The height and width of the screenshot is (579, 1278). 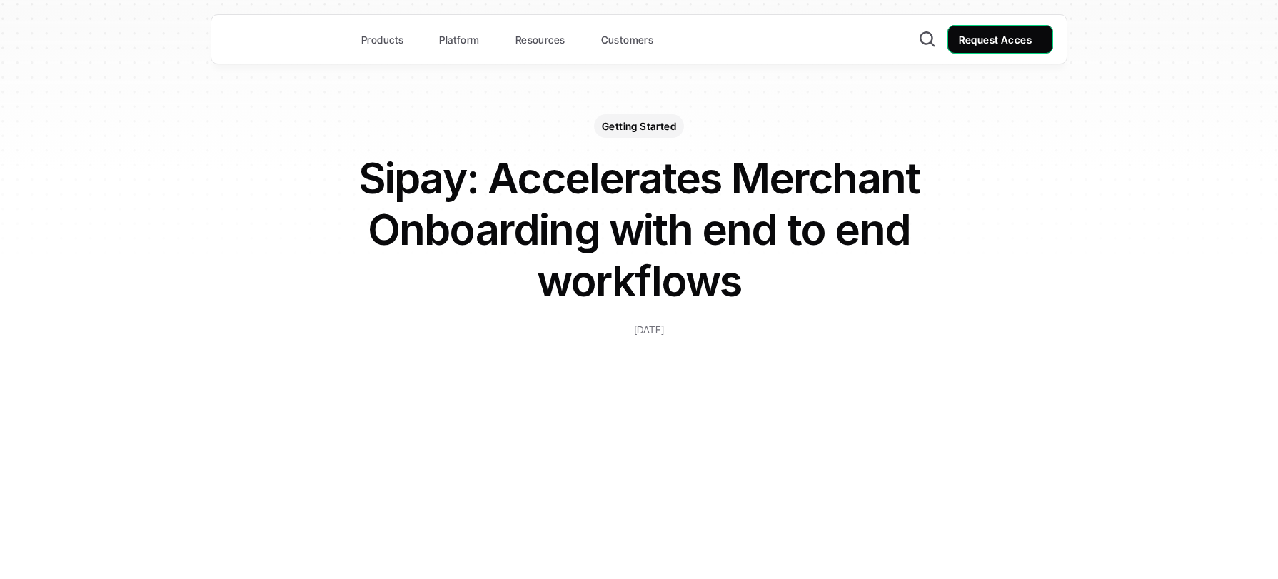 What do you see at coordinates (390, 39) in the screenshot?
I see `a: Products` at bounding box center [390, 39].